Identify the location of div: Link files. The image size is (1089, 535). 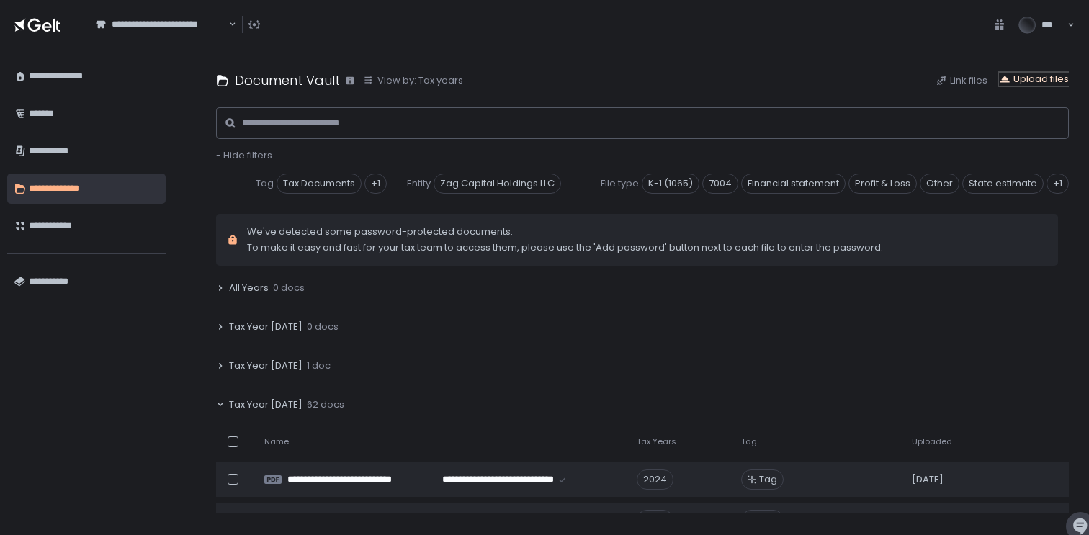
(962, 81).